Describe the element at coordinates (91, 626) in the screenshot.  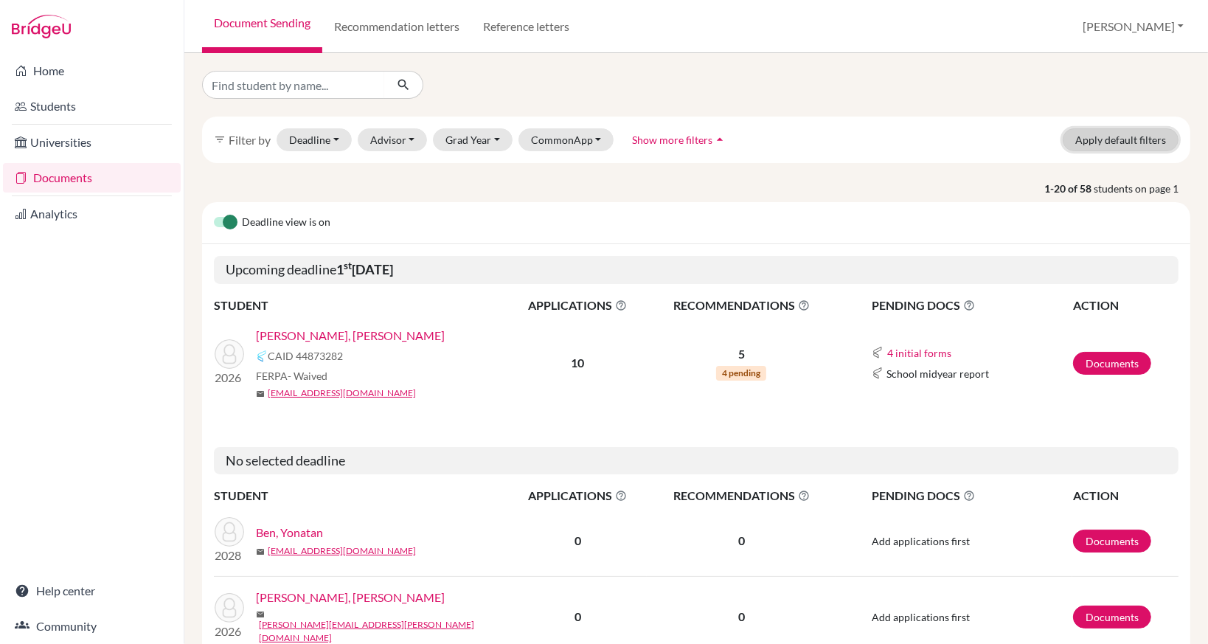
I see `a: Community` at that location.